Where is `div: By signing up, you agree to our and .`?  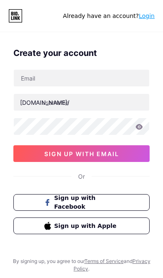 div: By signing up, you agree to our and . is located at coordinates (81, 265).